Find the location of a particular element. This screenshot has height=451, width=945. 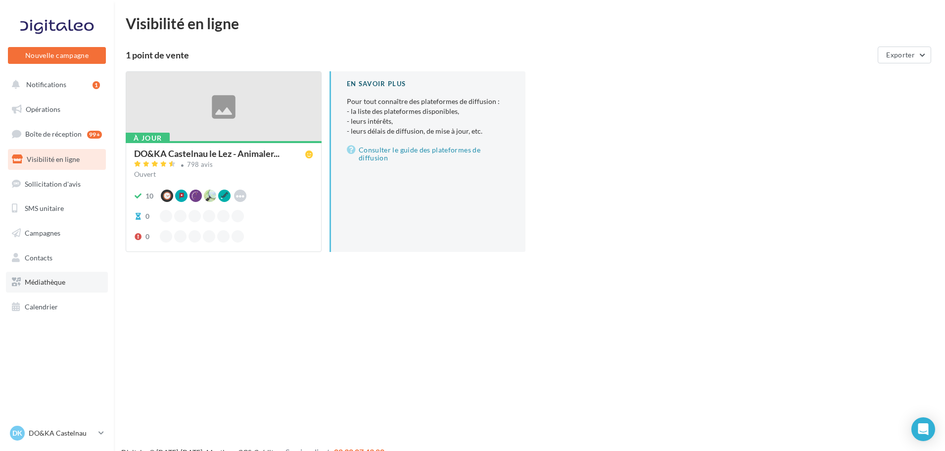

span: Sollicitation d'avis is located at coordinates (52, 183).